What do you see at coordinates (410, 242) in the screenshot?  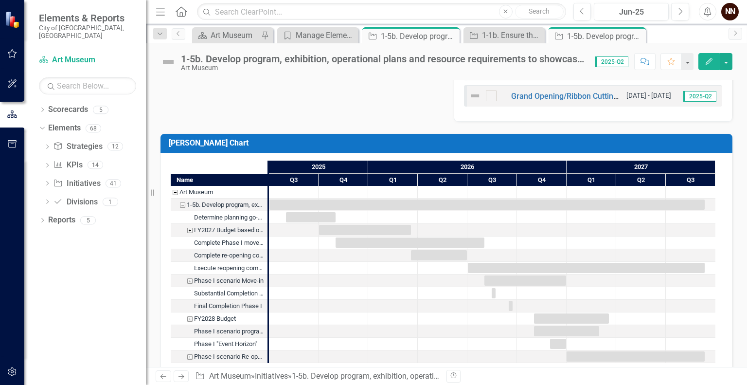 I see `div: Task: Start date: 2025-11-01 End date: 2026-08-01` at bounding box center [410, 242].